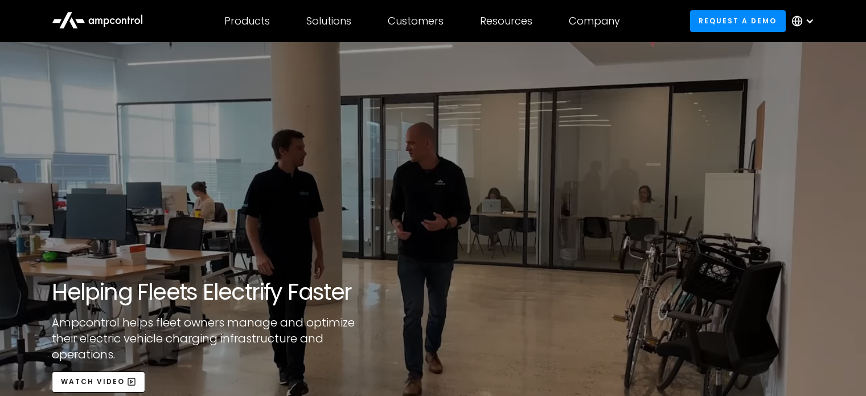 The height and width of the screenshot is (396, 866). Describe the element at coordinates (329, 21) in the screenshot. I see `div: Solutions` at that location.